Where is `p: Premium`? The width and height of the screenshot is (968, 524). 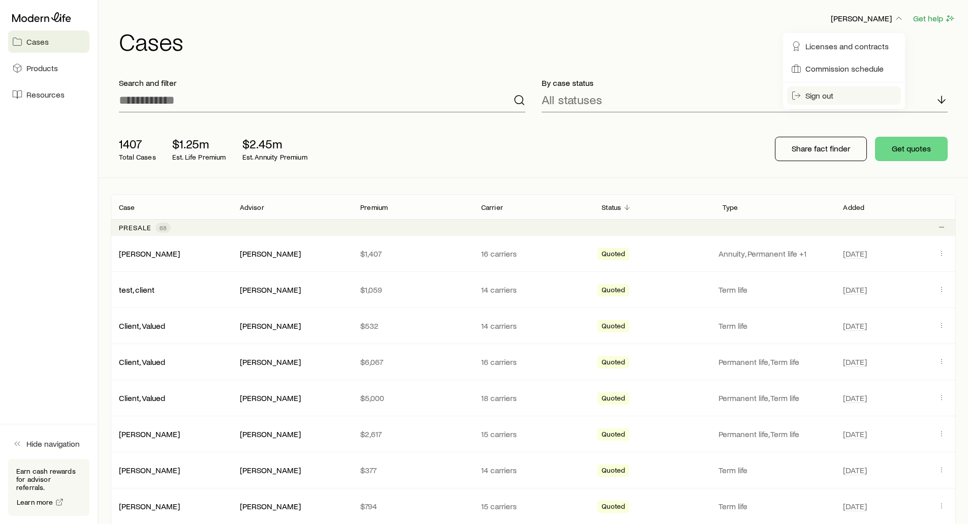 p: Premium is located at coordinates (374, 207).